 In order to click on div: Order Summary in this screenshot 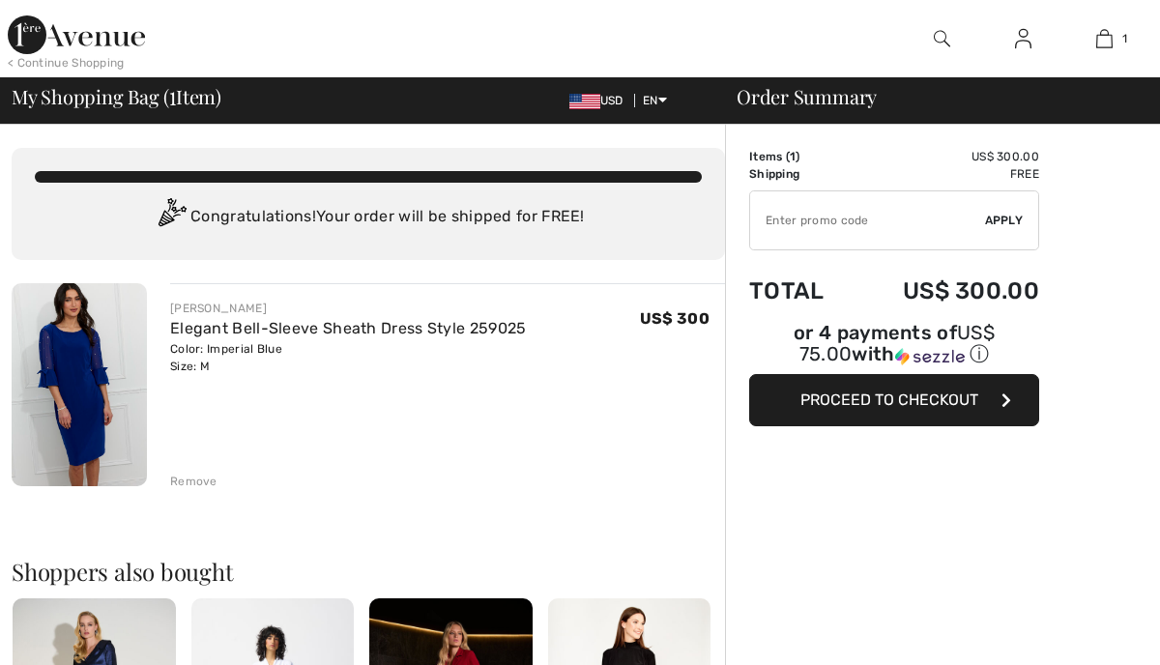, I will do `click(931, 97)`.